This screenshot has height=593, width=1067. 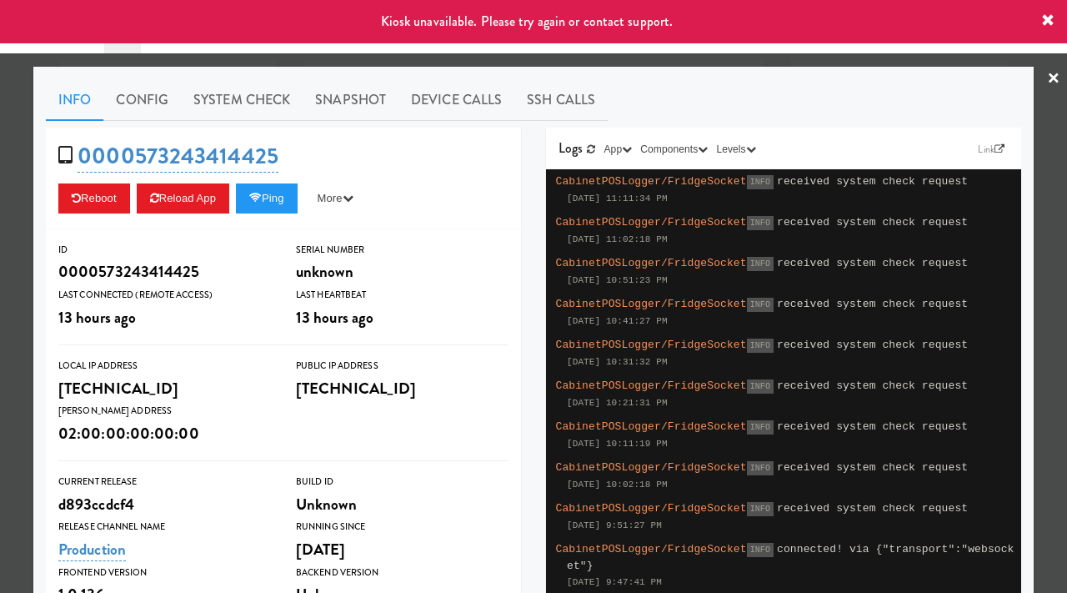 I want to click on a: Device Calls, so click(x=456, y=100).